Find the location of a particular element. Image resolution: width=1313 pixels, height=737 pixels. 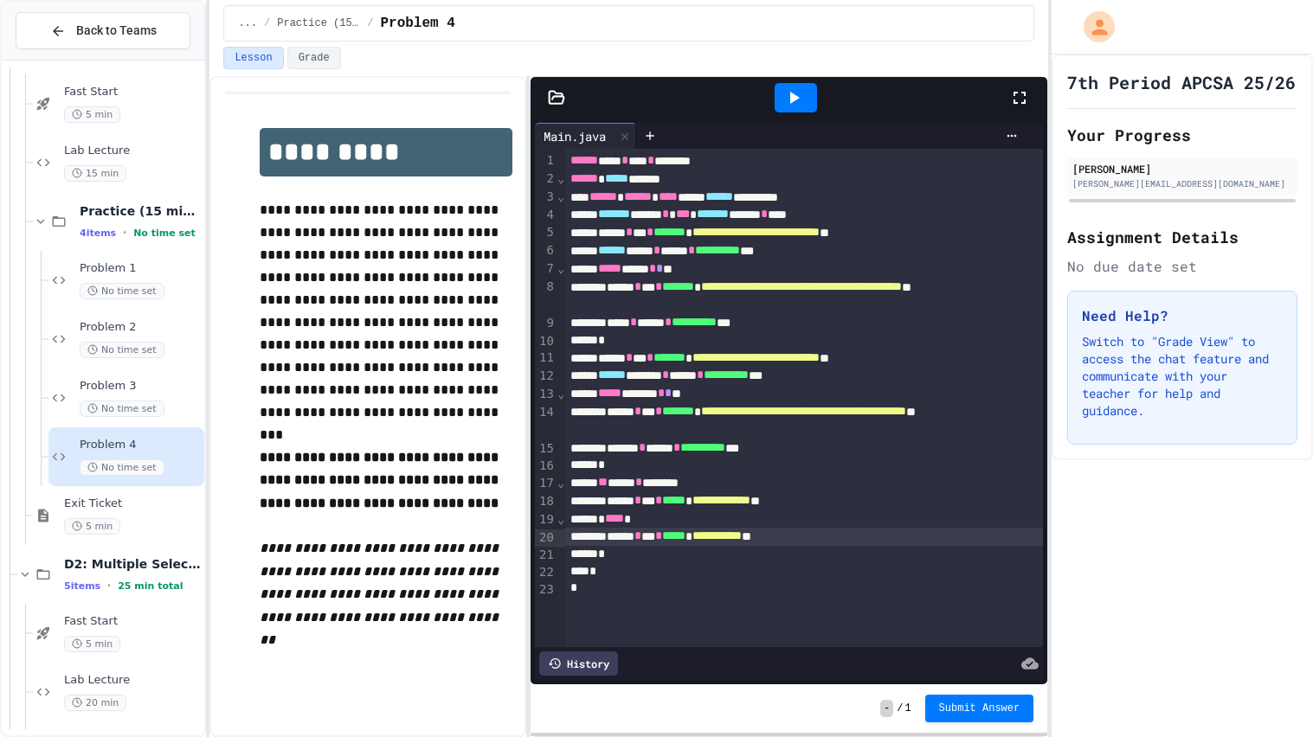

div: 14 is located at coordinates (545, 422).